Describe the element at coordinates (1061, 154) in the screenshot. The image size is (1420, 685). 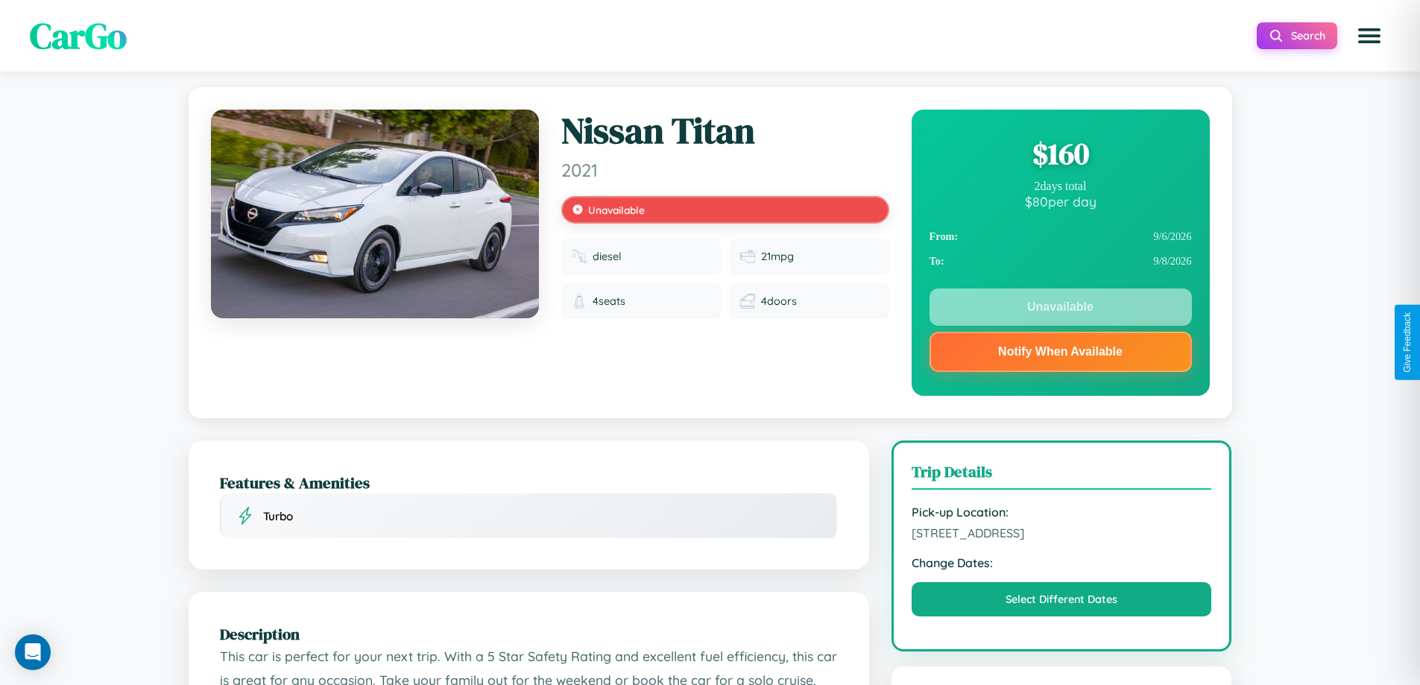
I see `div: $ 160` at that location.